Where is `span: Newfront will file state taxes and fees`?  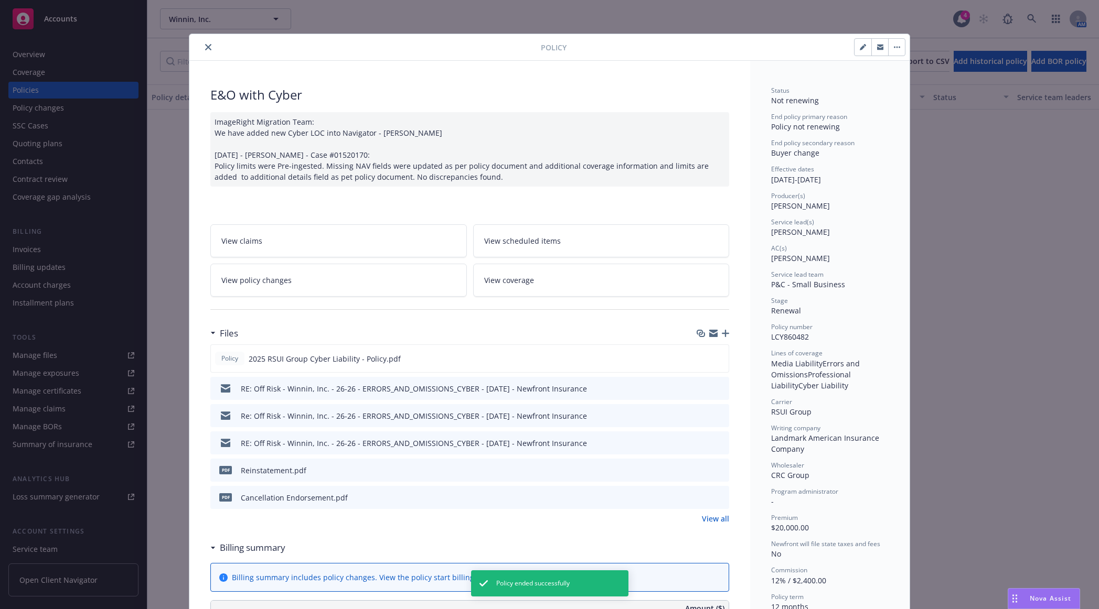
span: Newfront will file state taxes and fees is located at coordinates (825, 544).